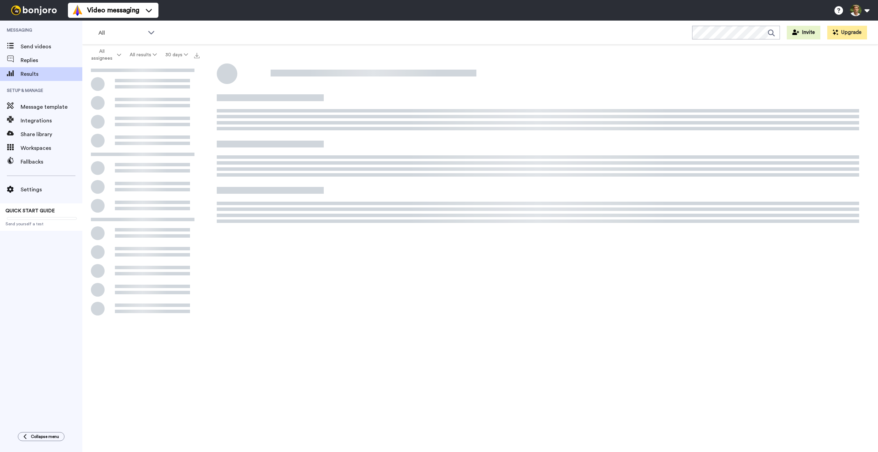  Describe the element at coordinates (41, 436) in the screenshot. I see `button: Collapse menu` at that location.